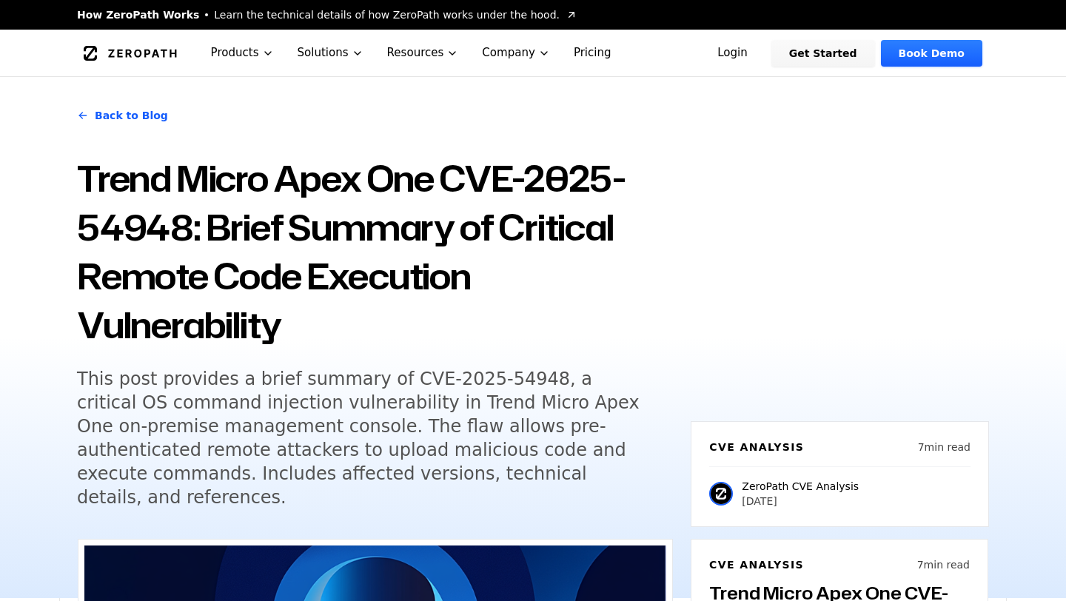 This screenshot has width=1066, height=601. Describe the element at coordinates (242, 53) in the screenshot. I see `button: Products` at that location.